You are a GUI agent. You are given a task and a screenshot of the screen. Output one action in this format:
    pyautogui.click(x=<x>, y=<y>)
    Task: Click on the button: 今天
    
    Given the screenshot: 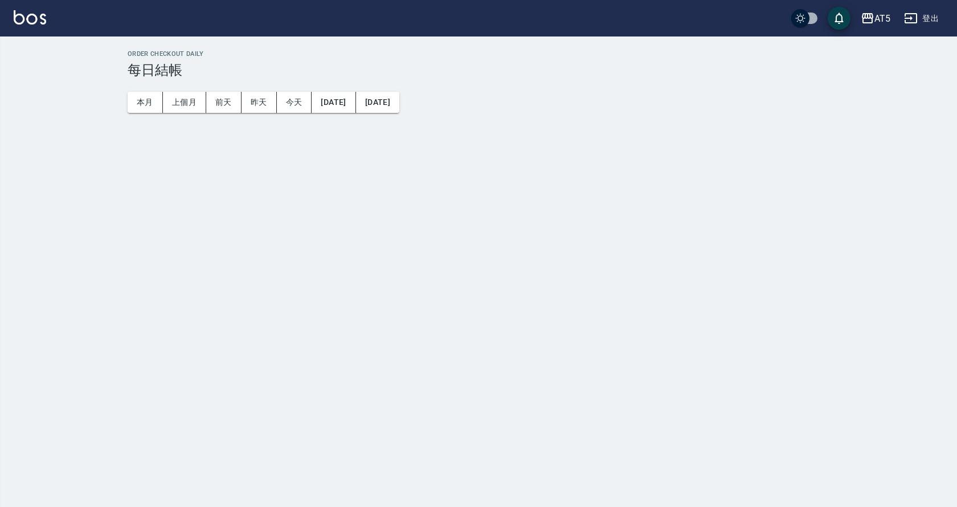 What is the action you would take?
    pyautogui.click(x=295, y=102)
    